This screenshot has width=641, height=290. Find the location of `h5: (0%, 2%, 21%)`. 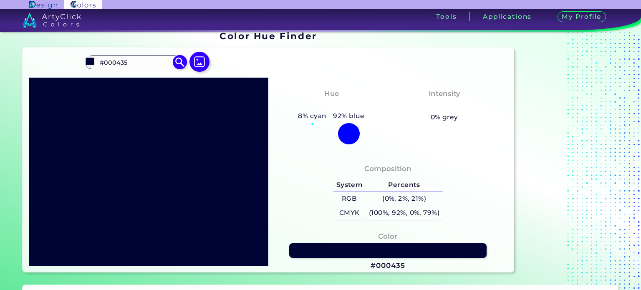

h5: (0%, 2%, 21%) is located at coordinates (404, 199).